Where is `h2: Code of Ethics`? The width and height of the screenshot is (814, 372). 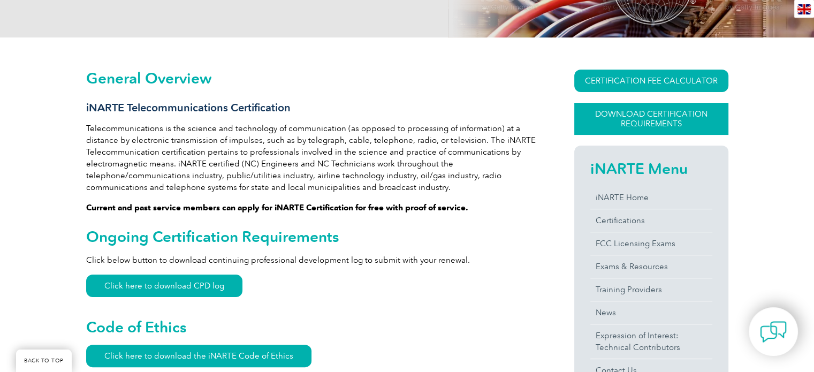
h2: Code of Ethics is located at coordinates (311, 327).